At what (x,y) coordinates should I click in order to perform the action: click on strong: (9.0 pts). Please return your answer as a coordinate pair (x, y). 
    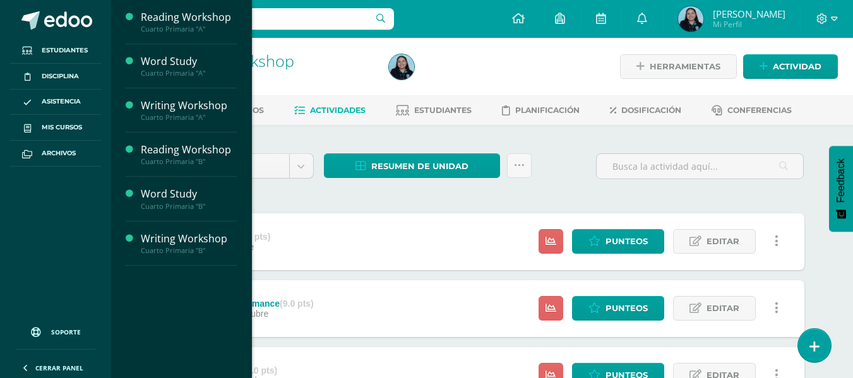
    Looking at the image, I should click on (297, 304).